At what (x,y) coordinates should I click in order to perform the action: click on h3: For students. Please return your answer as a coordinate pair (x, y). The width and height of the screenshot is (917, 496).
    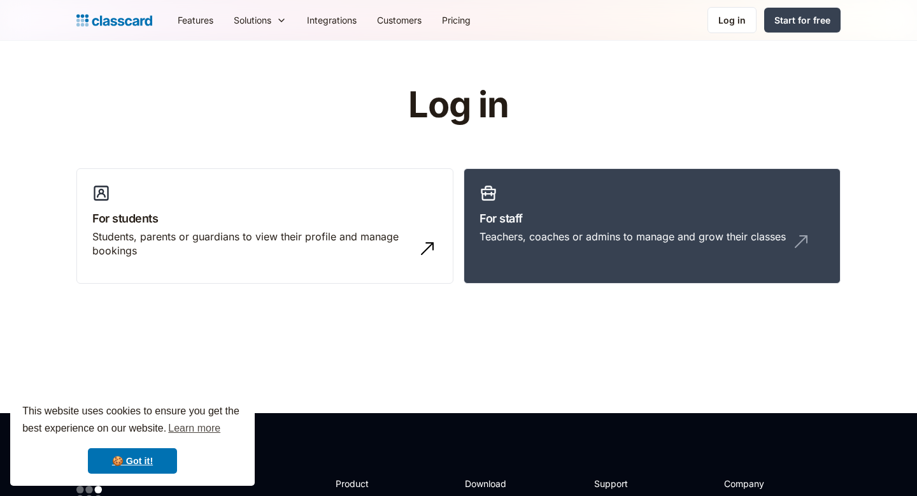
    Looking at the image, I should click on (265, 218).